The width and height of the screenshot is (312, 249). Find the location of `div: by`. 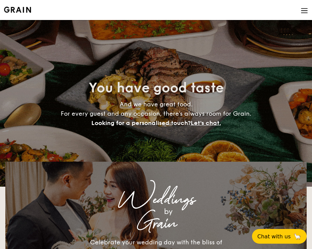

div: by is located at coordinates (168, 212).